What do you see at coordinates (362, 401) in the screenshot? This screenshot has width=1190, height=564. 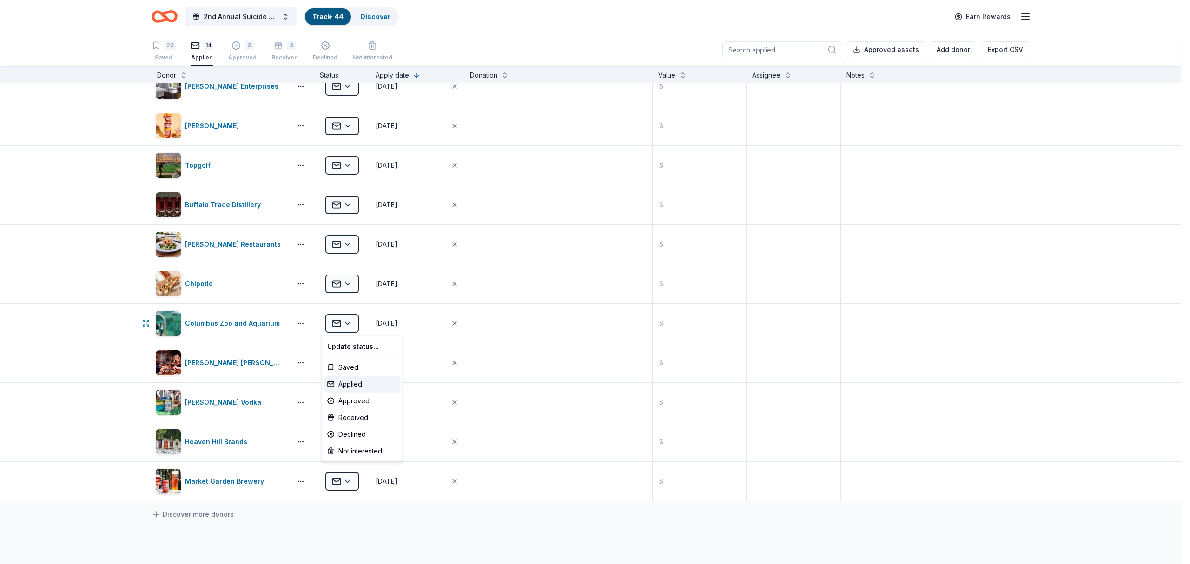 I see `div: Approved` at bounding box center [362, 401].